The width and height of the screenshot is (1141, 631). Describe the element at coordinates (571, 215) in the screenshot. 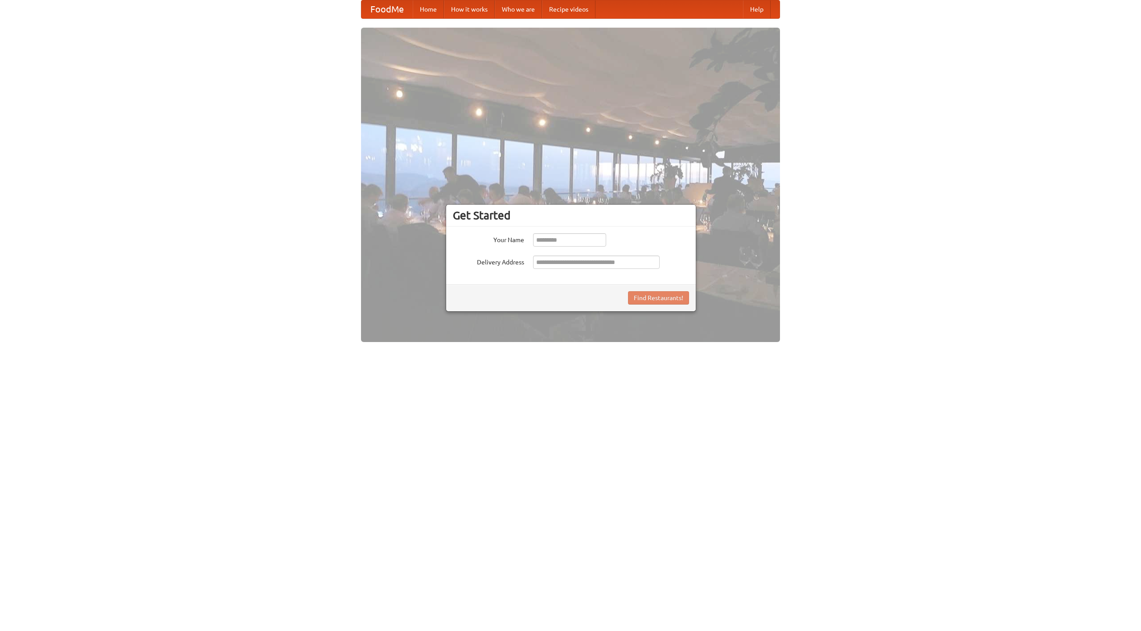

I see `h3: Get Started` at that location.